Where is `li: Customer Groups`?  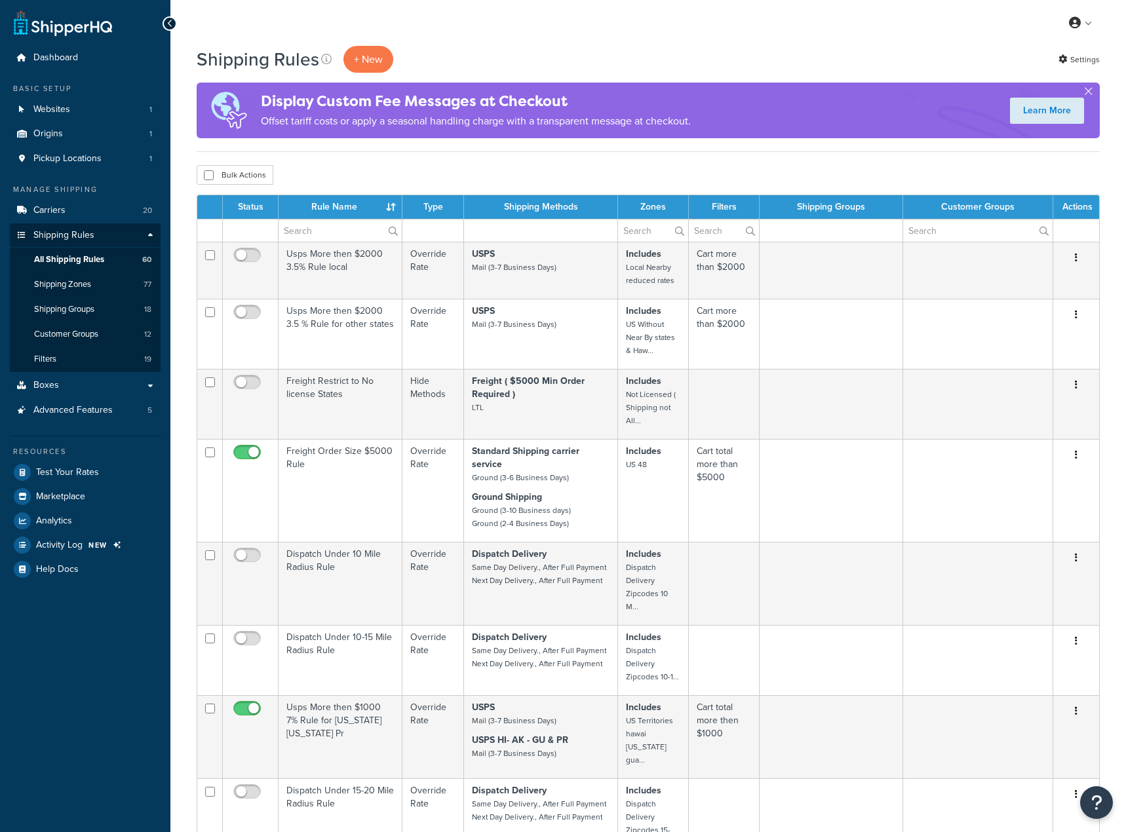
li: Customer Groups is located at coordinates (85, 334).